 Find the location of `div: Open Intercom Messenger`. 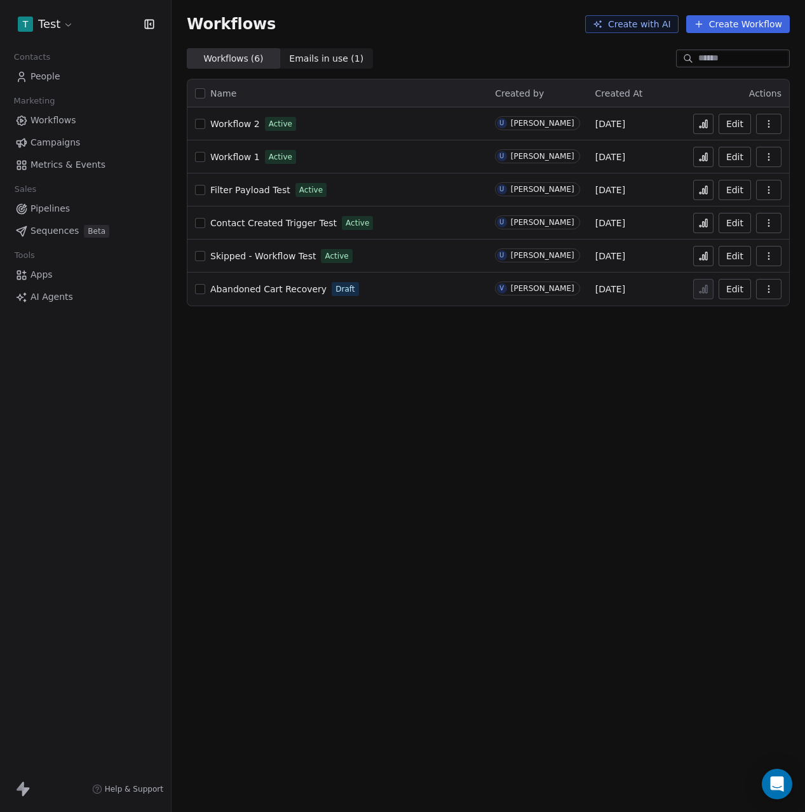

div: Open Intercom Messenger is located at coordinates (777, 784).